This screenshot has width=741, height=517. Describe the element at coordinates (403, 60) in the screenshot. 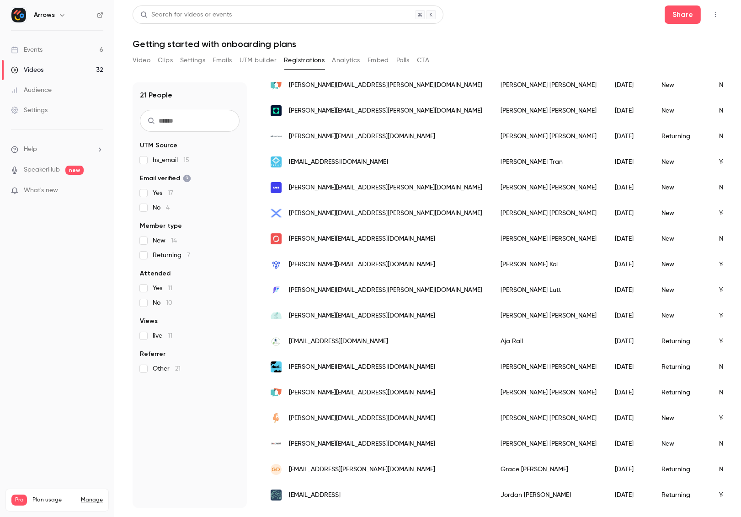

I see `button: Polls` at that location.